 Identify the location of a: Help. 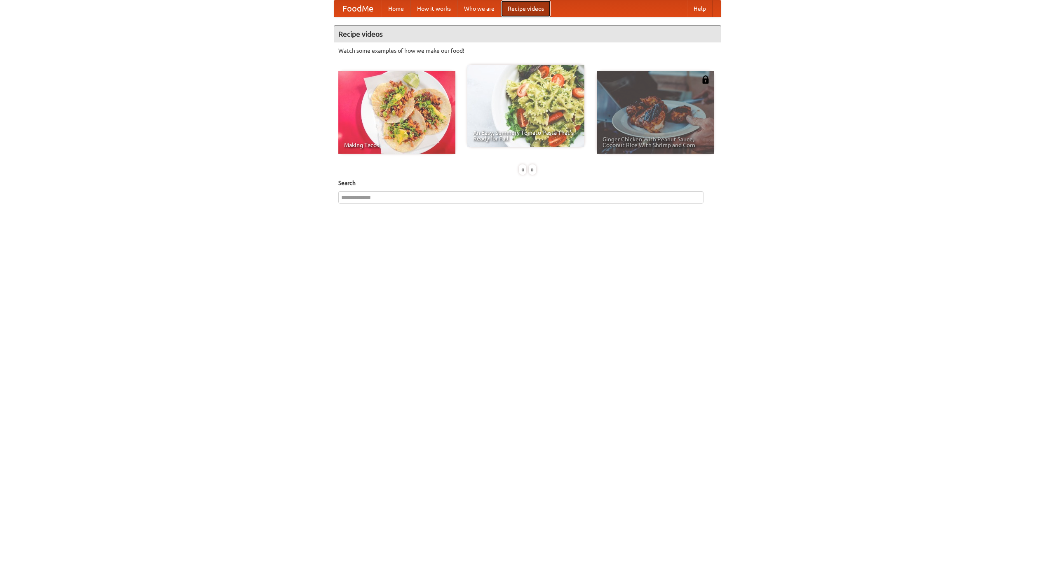
(700, 9).